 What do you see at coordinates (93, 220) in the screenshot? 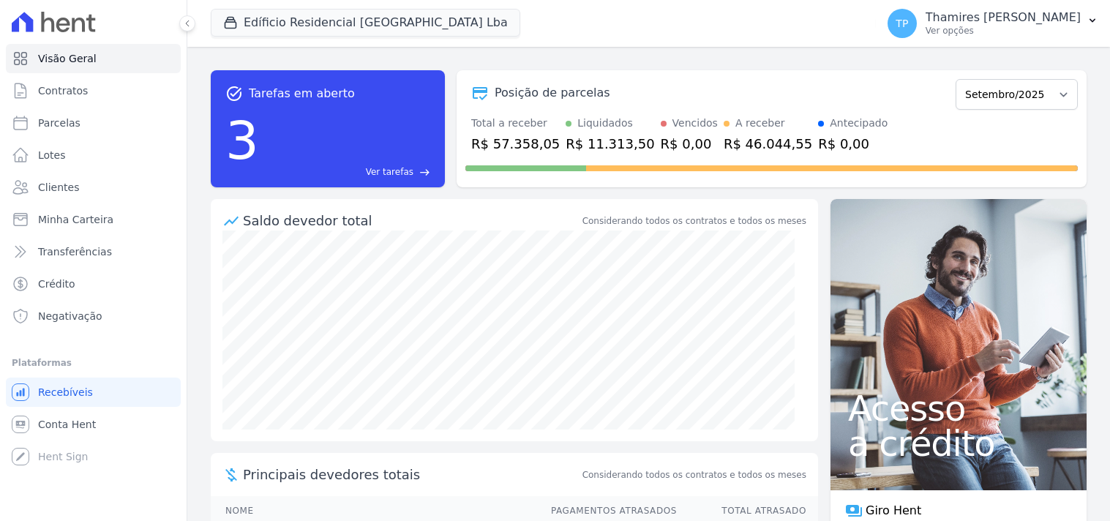
I see `a: Minha Carteira` at bounding box center [93, 220].